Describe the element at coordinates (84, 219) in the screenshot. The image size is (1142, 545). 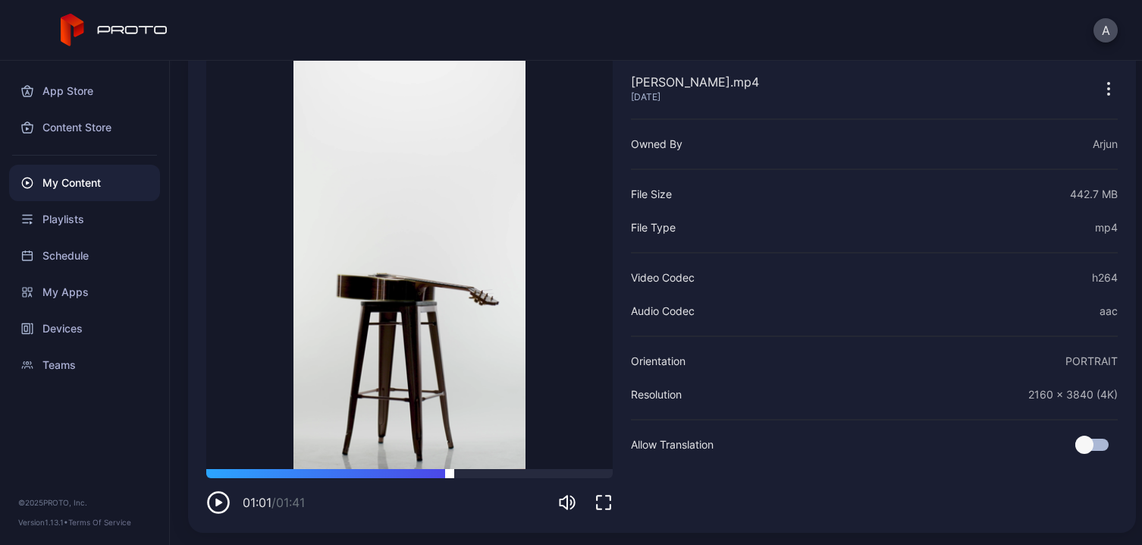
I see `a: Playlists` at that location.